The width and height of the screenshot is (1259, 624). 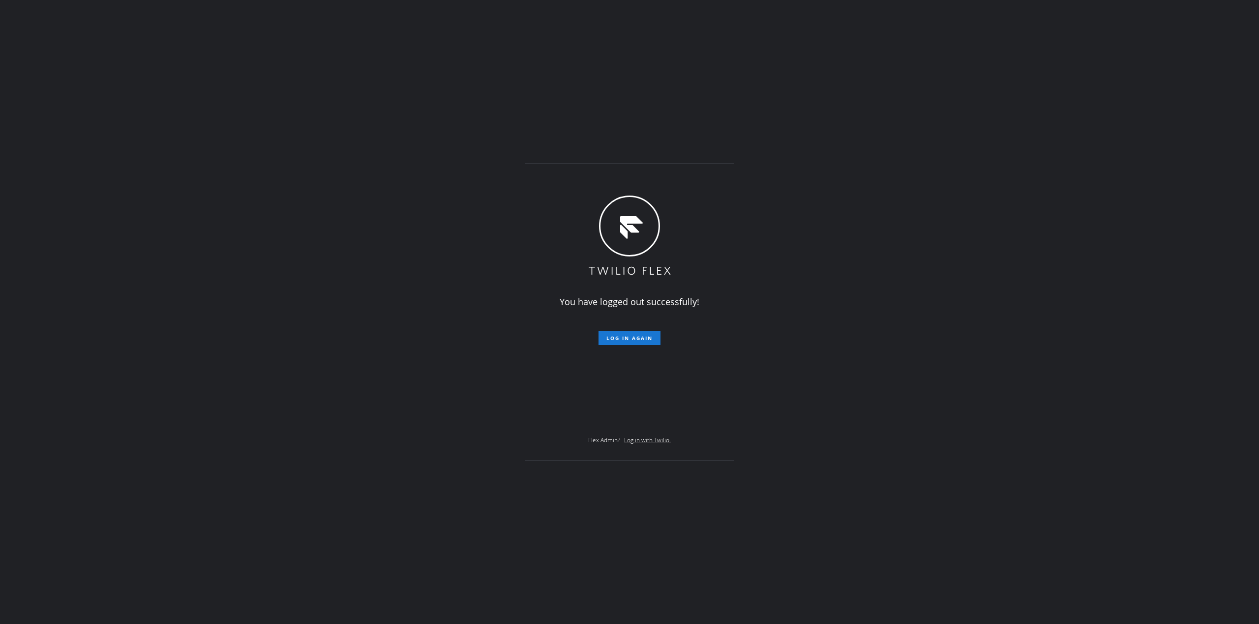 I want to click on span: You have logged out successfully!, so click(x=629, y=302).